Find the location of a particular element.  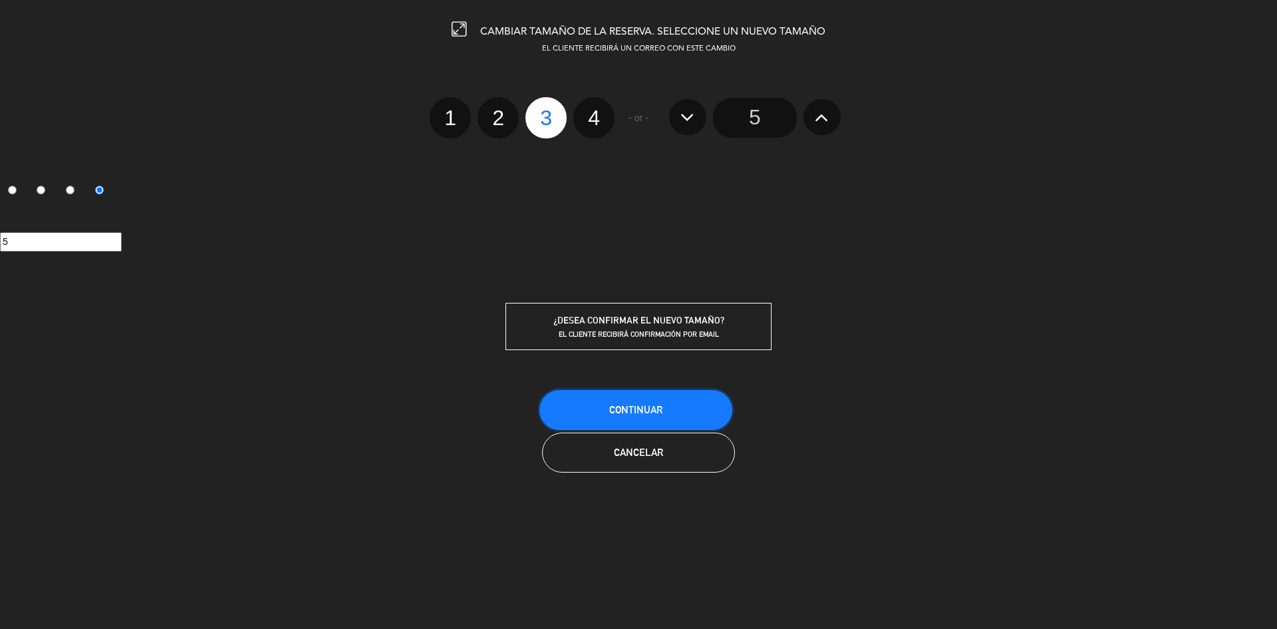

input: 1 is located at coordinates (12, 190).